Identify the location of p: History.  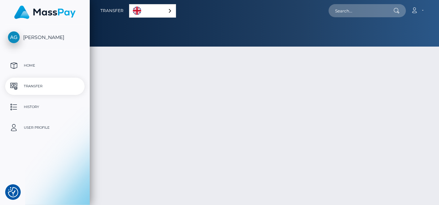
(45, 107).